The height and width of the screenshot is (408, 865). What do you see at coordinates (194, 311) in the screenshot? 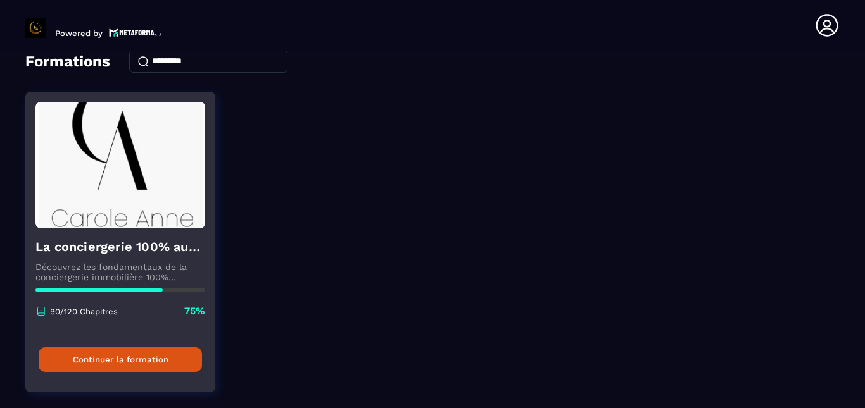
I see `p: 75%` at bounding box center [194, 311].